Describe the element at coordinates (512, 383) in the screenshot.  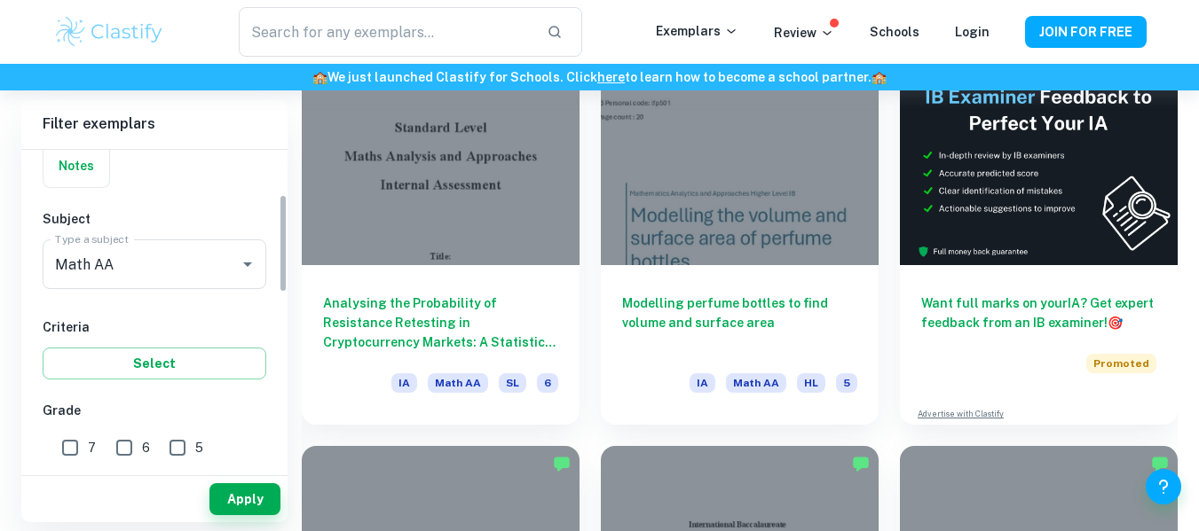
I see `span: SL` at that location.